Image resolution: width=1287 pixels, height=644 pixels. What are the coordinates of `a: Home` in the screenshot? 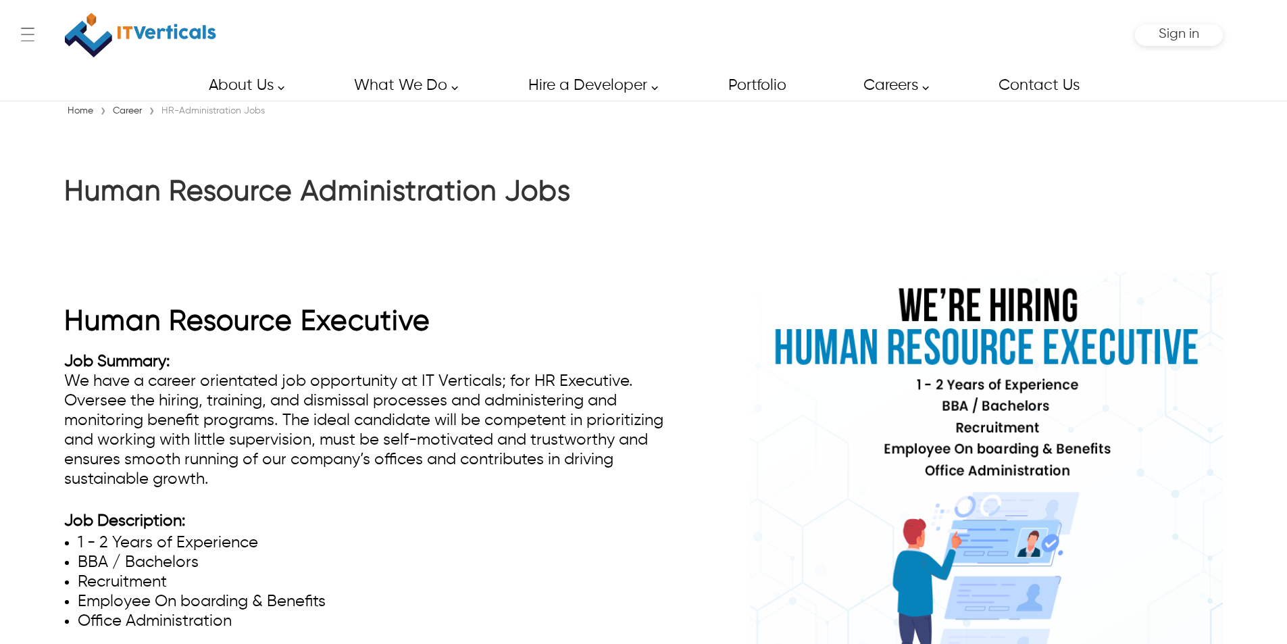 It's located at (80, 111).